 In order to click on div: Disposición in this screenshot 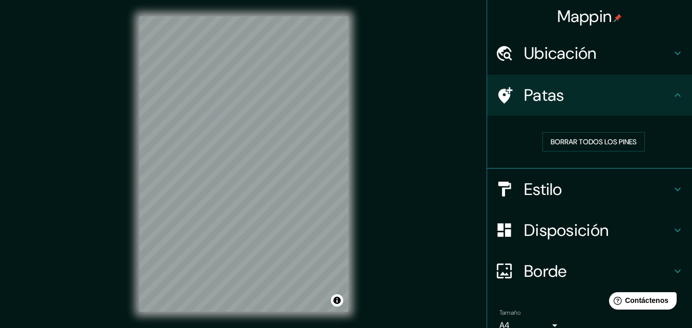, I will do `click(590, 230)`.